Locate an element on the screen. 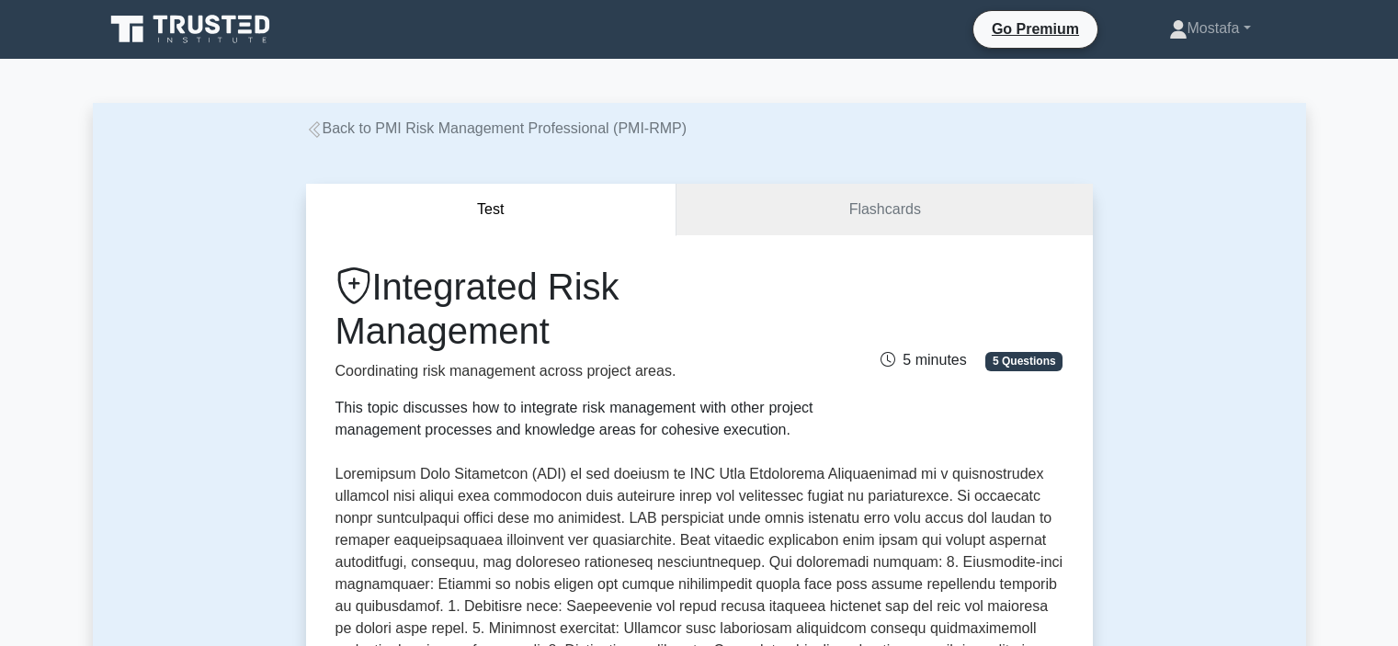  button: Test is located at coordinates (492, 210).